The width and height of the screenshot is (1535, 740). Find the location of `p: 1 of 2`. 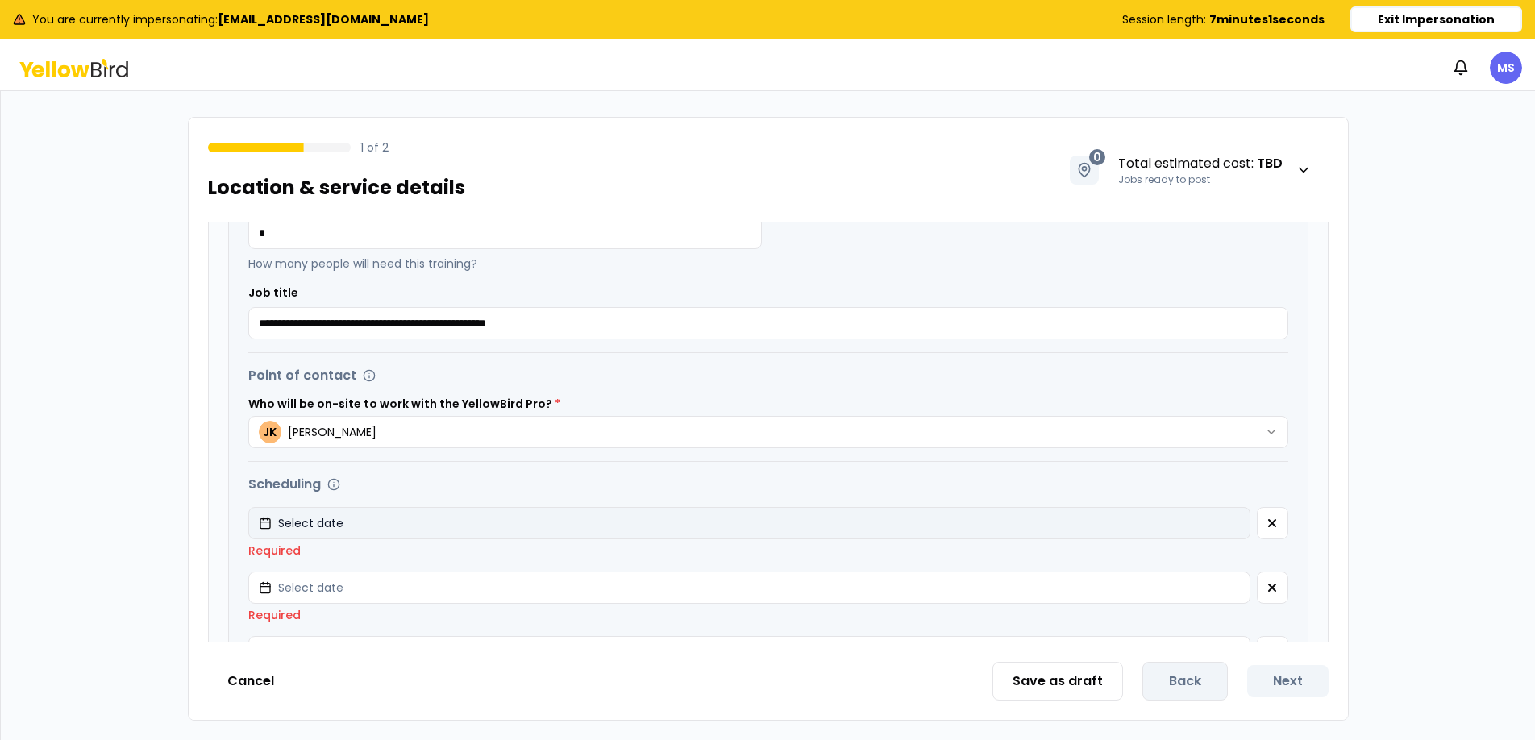

p: 1 of 2 is located at coordinates (374, 148).